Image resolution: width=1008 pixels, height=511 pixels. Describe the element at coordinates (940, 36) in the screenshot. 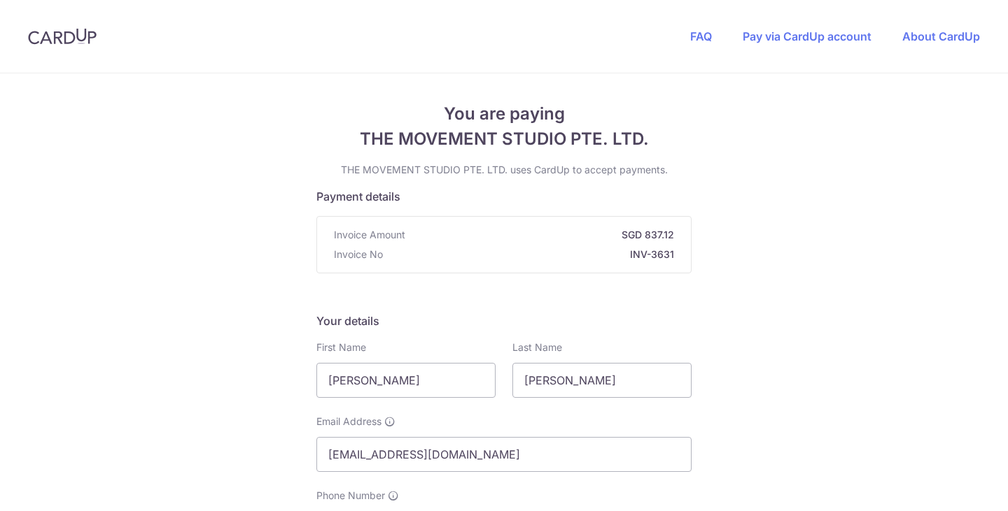

I see `a: About CardUp` at that location.